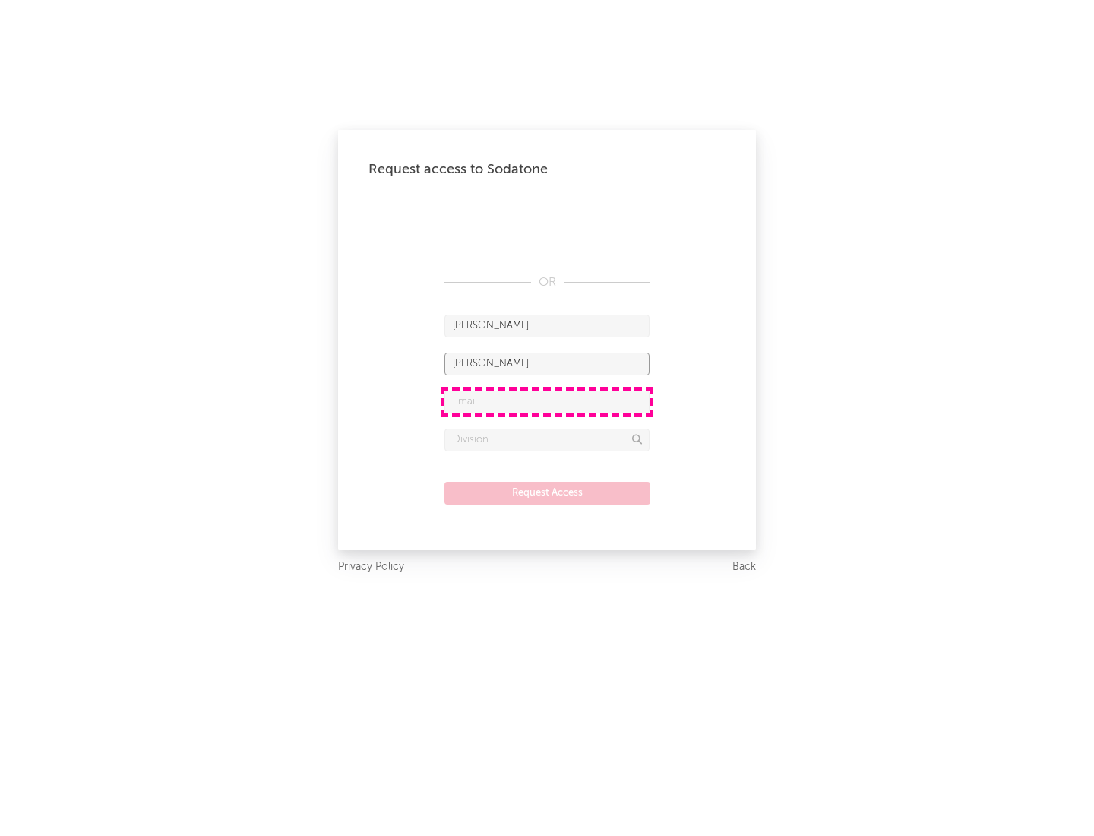 Image resolution: width=1094 pixels, height=836 pixels. I want to click on div: OR, so click(547, 283).